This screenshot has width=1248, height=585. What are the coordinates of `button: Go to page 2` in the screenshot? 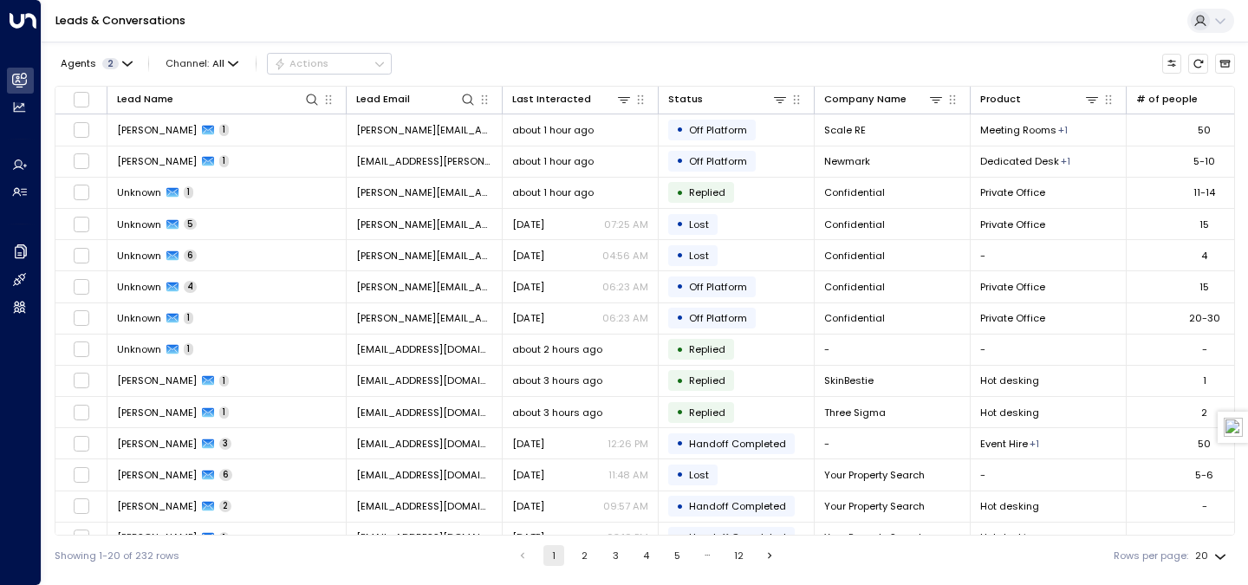 It's located at (585, 556).